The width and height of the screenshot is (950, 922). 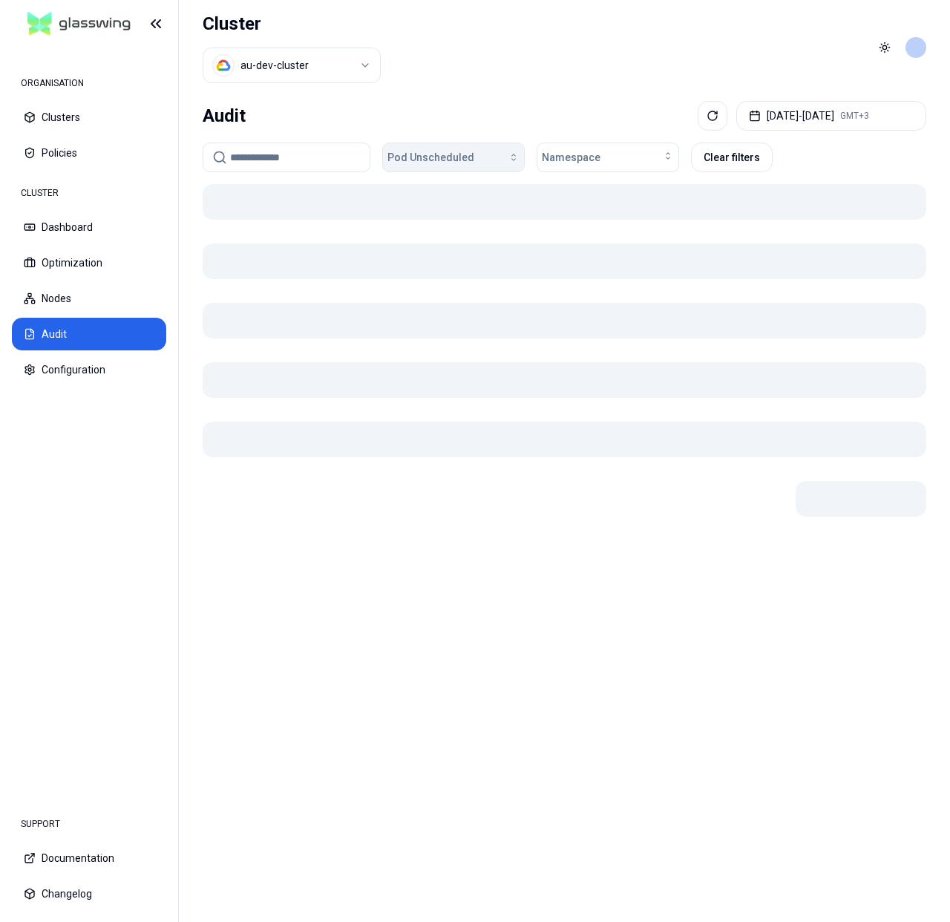 I want to click on span: Namespace, so click(x=571, y=157).